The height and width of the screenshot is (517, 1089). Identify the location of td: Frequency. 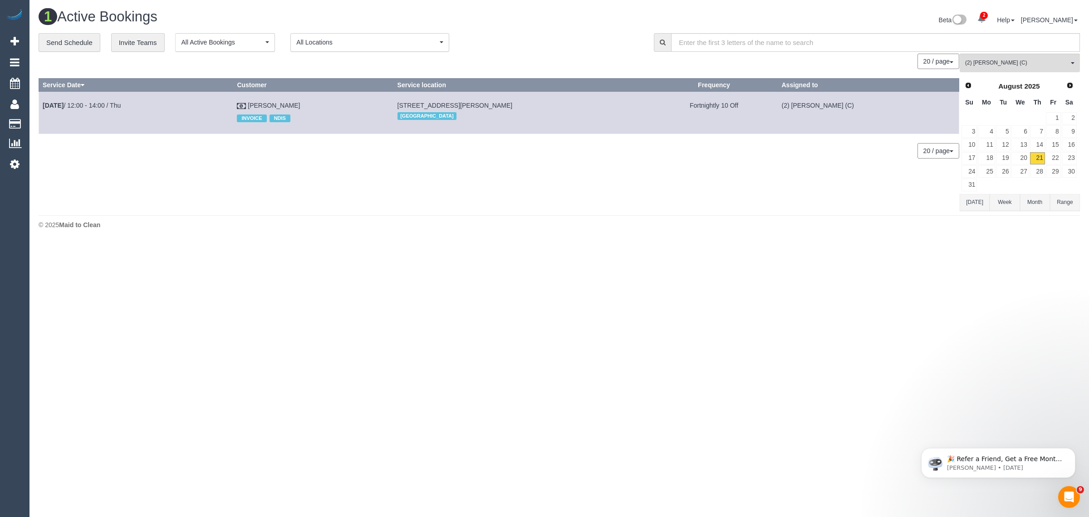
(714, 113).